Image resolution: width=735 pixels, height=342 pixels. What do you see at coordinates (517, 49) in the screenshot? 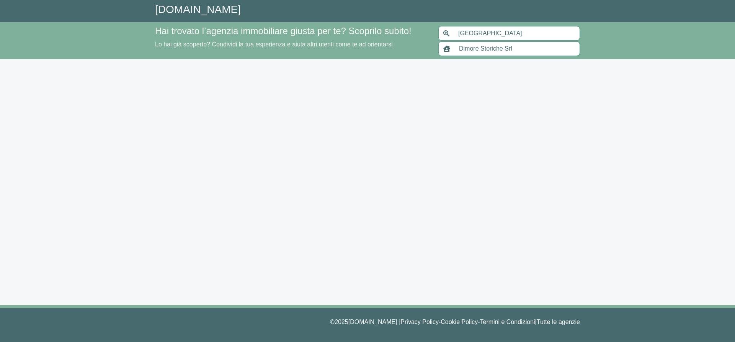
I see `input: Inserisci nome agenzia immobiliare` at bounding box center [517, 49].